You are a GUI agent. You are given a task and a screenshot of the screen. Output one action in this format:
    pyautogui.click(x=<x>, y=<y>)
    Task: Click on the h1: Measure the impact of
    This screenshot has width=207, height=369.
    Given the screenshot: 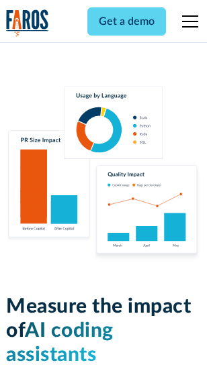 What is the action you would take?
    pyautogui.click(x=103, y=331)
    